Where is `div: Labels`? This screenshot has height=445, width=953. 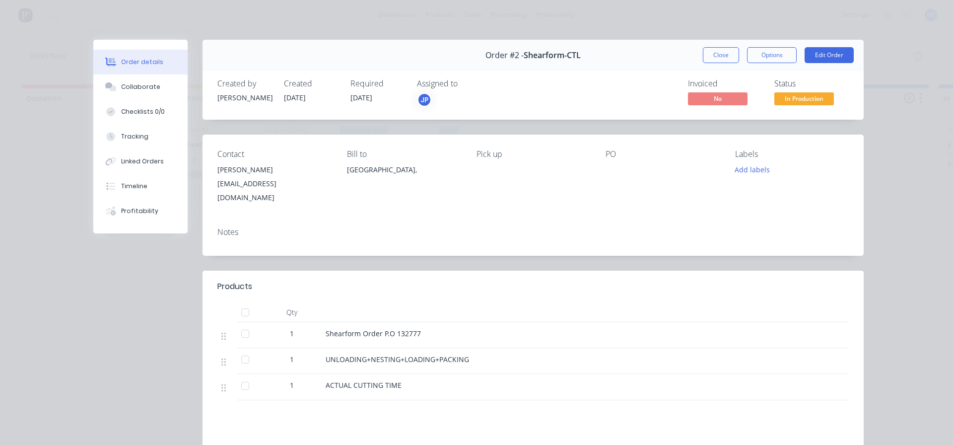 div: Labels is located at coordinates (791, 154).